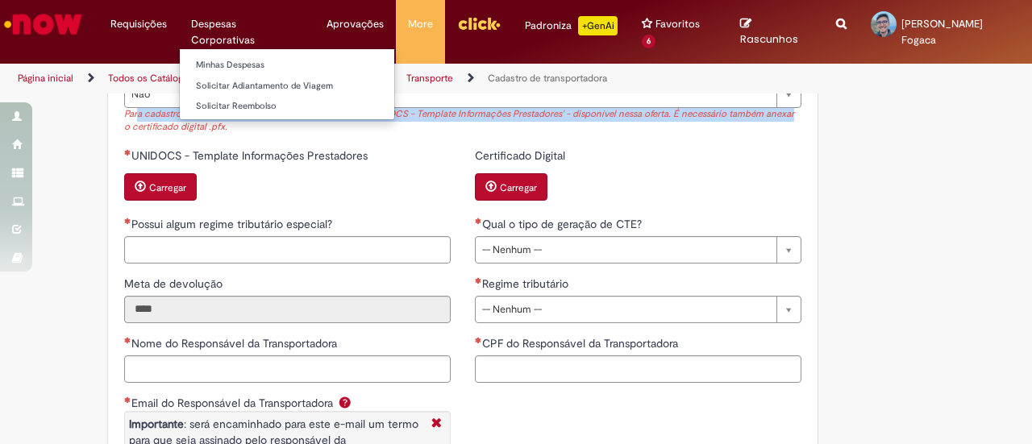 The image size is (1032, 444). What do you see at coordinates (287, 86) in the screenshot?
I see `a: Solicitar Adiantamento de Viagem` at bounding box center [287, 86].